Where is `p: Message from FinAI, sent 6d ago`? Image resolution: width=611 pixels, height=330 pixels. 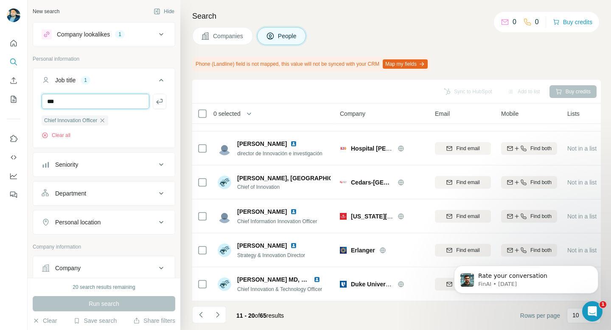
p: Message from FinAI, sent 6d ago is located at coordinates (92, 37).